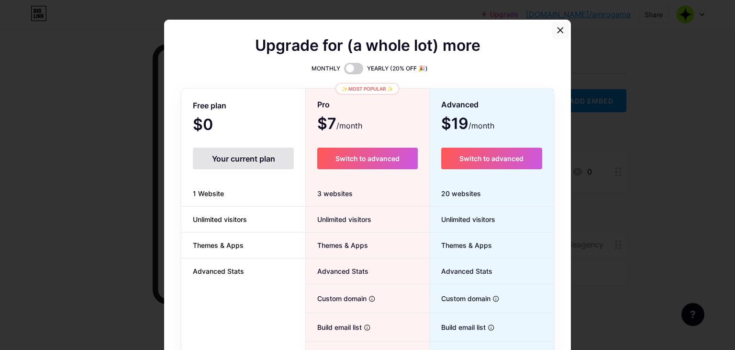 This screenshot has height=350, width=735. I want to click on span: Upgrade for (a whole lot) more, so click(368, 45).